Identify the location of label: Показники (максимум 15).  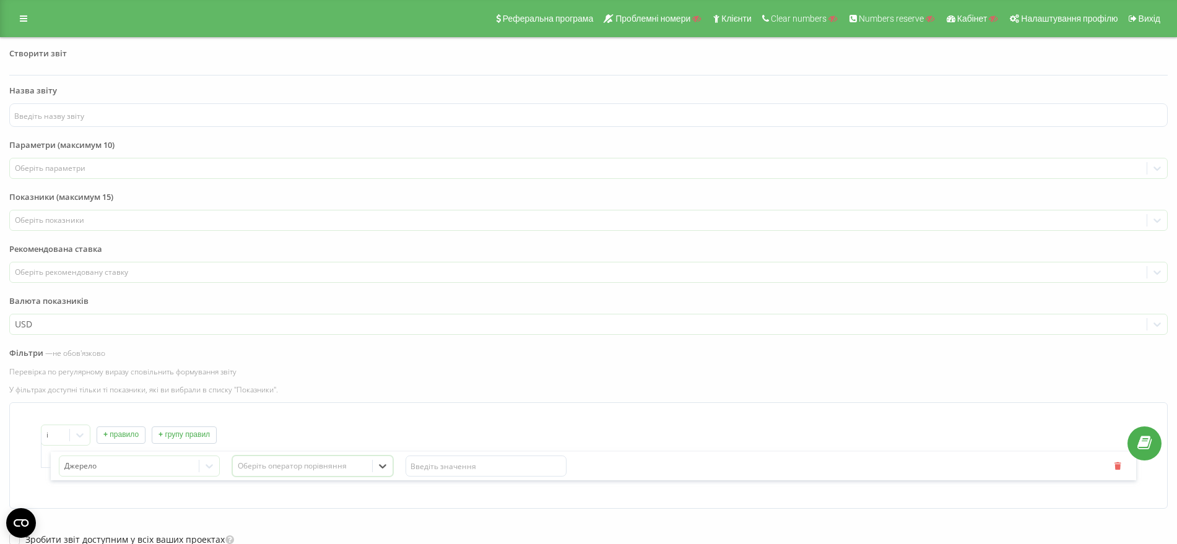
(588, 201).